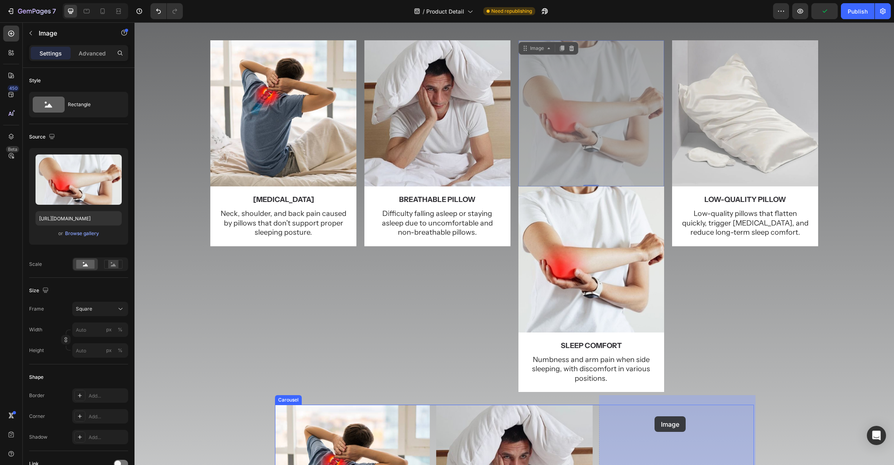 The image size is (894, 465). I want to click on span: Square, so click(84, 309).